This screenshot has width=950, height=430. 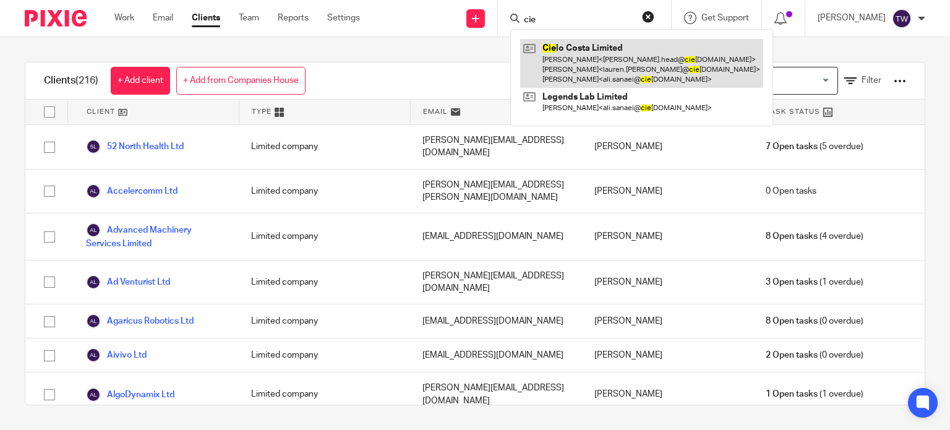 I want to click on span: 2 Open tasks, so click(x=791, y=355).